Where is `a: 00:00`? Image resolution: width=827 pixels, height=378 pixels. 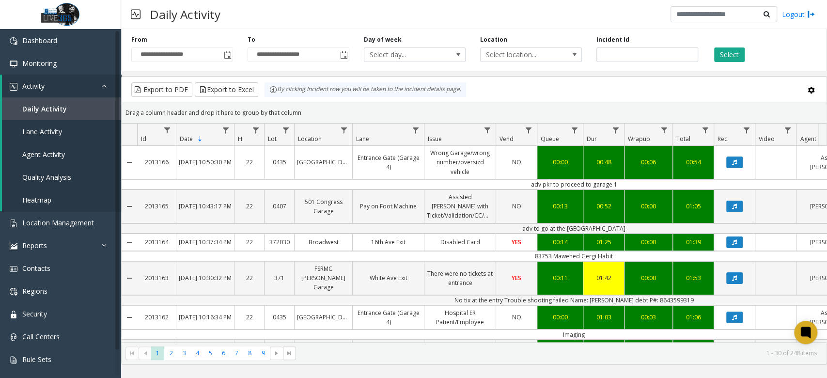
a: 00:00 is located at coordinates (648, 242).